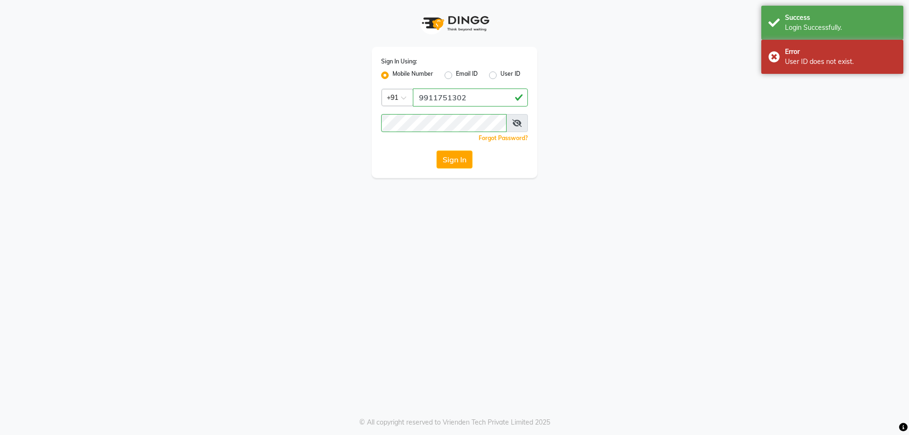  I want to click on label: Email ID, so click(467, 75).